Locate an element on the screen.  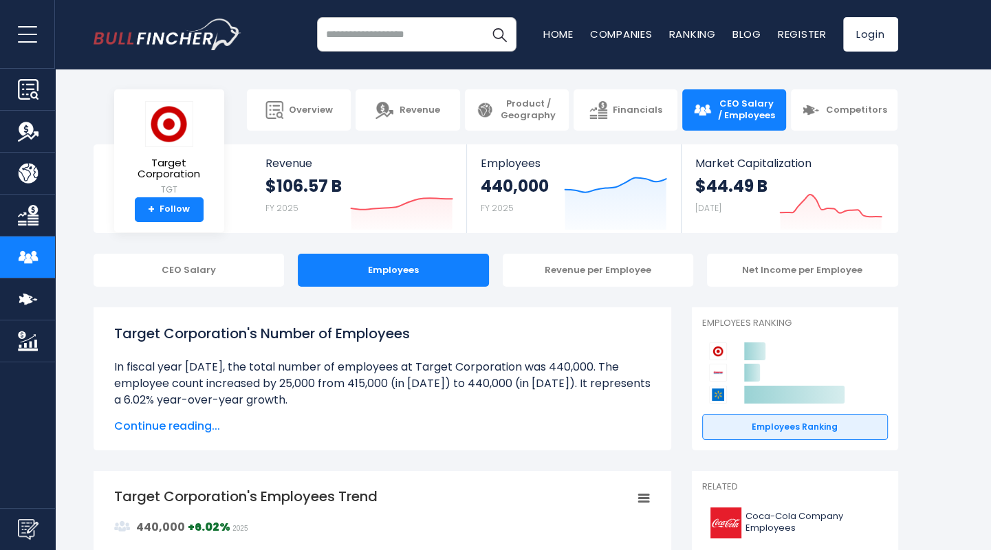
span: Financials is located at coordinates (638, 110).